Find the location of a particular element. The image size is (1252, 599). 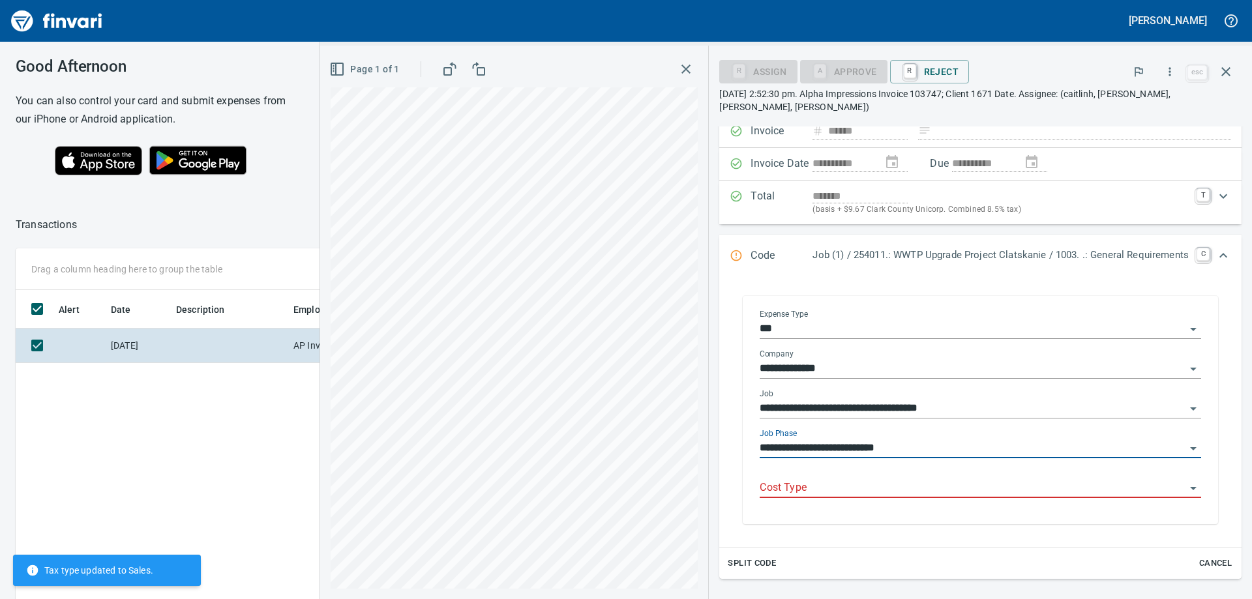

button: Page 1 of 1 is located at coordinates (365, 69).